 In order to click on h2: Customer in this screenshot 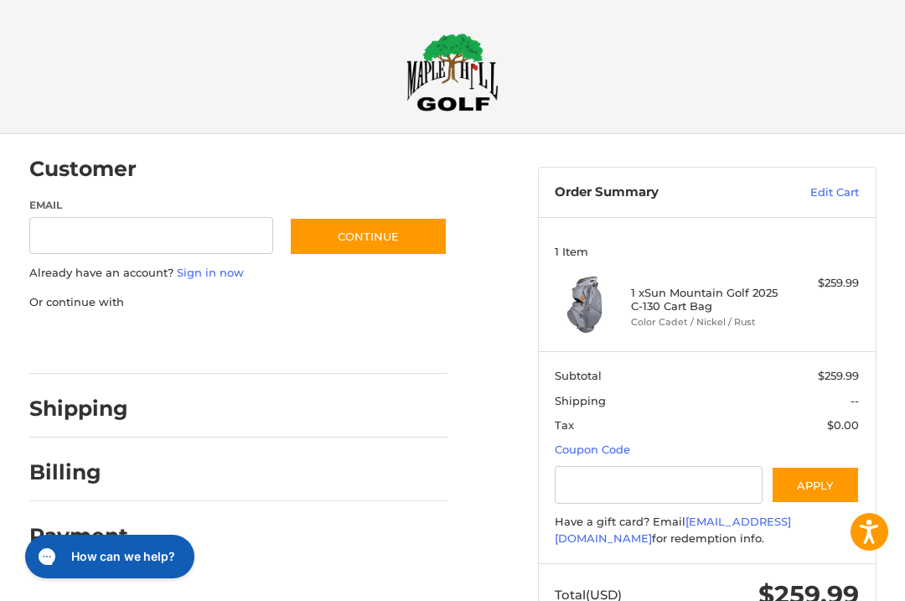, I will do `click(83, 168)`.